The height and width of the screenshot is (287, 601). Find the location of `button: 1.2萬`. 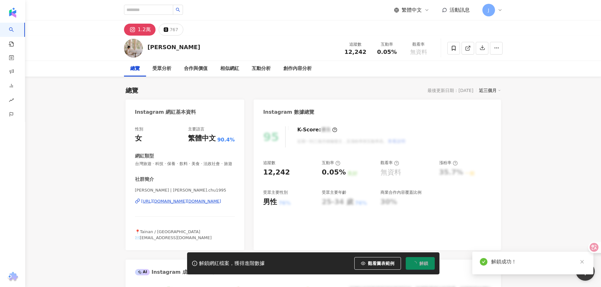

button: 1.2萬 is located at coordinates (140, 30).